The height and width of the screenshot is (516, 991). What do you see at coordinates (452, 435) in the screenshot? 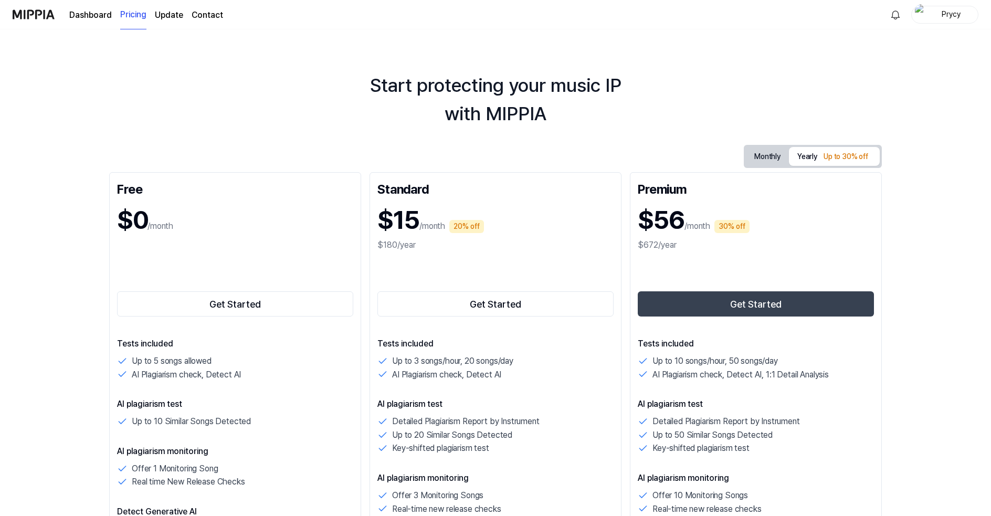
I see `p: Up to 20 Similar Songs Detected` at bounding box center [452, 435].